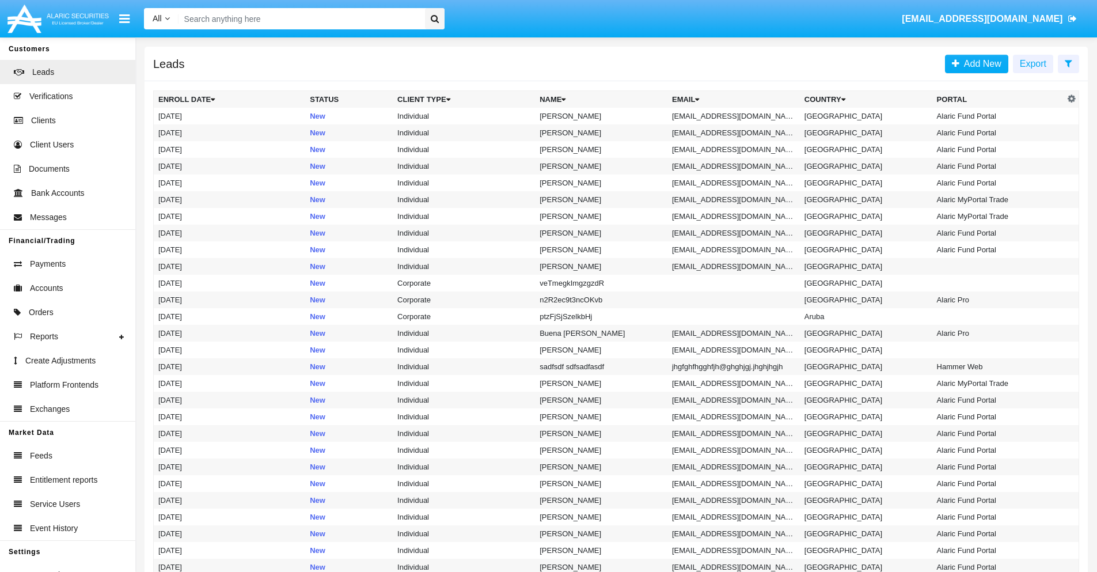 The height and width of the screenshot is (572, 1097). I want to click on span: Exchanges, so click(50, 409).